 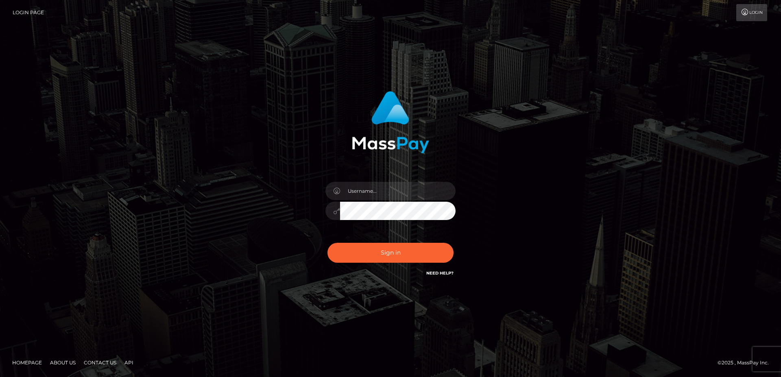 What do you see at coordinates (100, 363) in the screenshot?
I see `a: Contact Us` at bounding box center [100, 363].